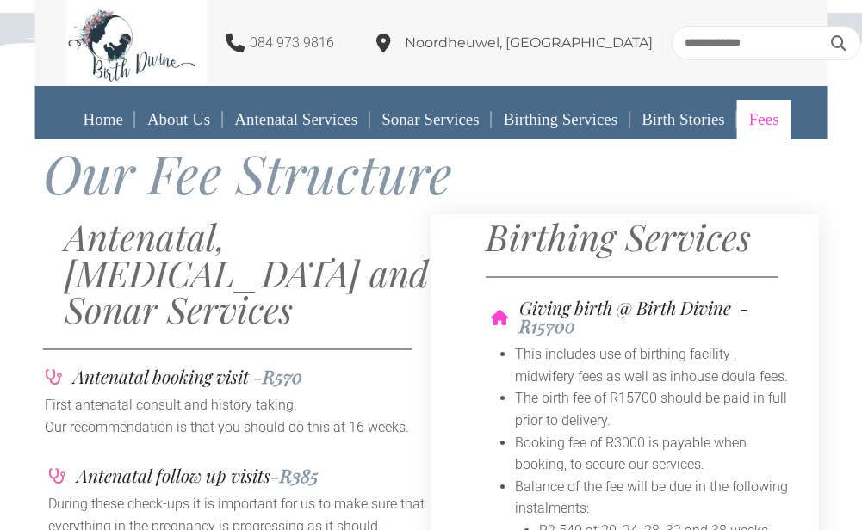  Describe the element at coordinates (683, 120) in the screenshot. I see `a: Birth Stories` at that location.